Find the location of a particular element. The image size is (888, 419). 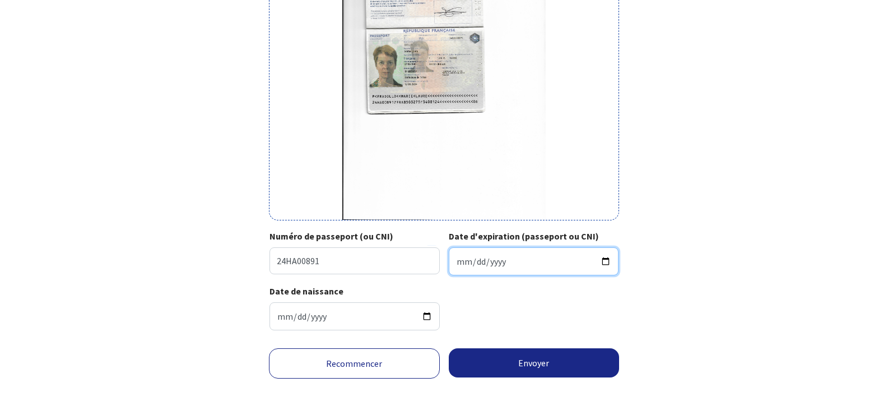

strong: Numéro de passeport (ou CNI) is located at coordinates (331, 236).